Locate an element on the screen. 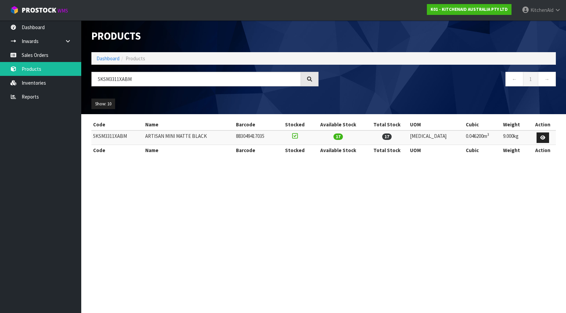 This screenshot has width=566, height=313. small: WMS is located at coordinates (63, 11).